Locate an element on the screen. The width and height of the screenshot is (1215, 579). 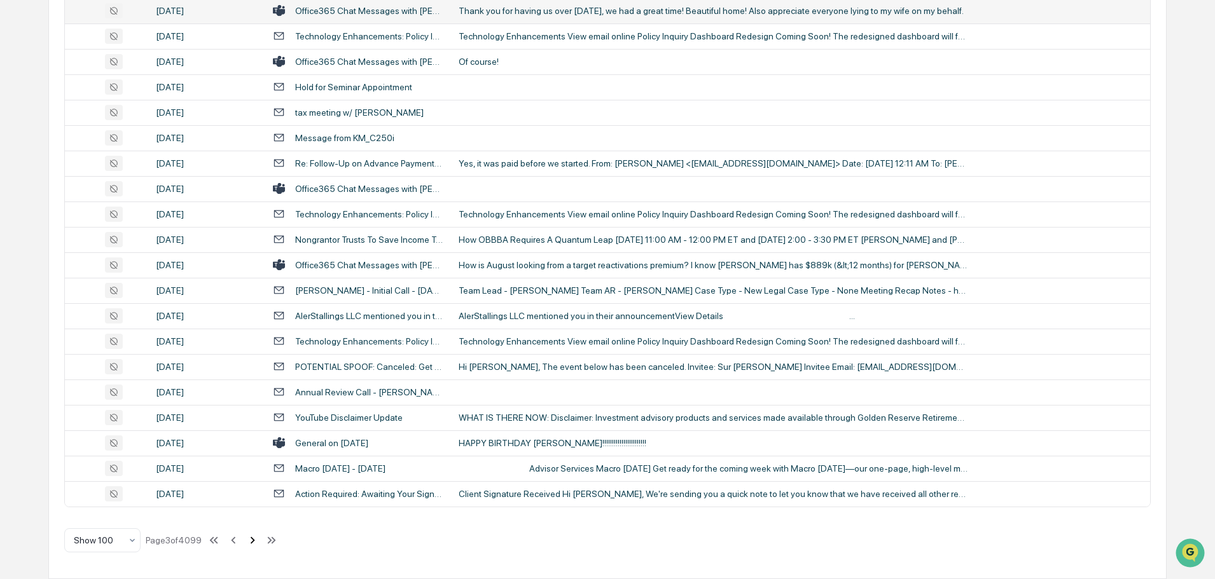
a: 🖐️Preclearance is located at coordinates (47, 167).